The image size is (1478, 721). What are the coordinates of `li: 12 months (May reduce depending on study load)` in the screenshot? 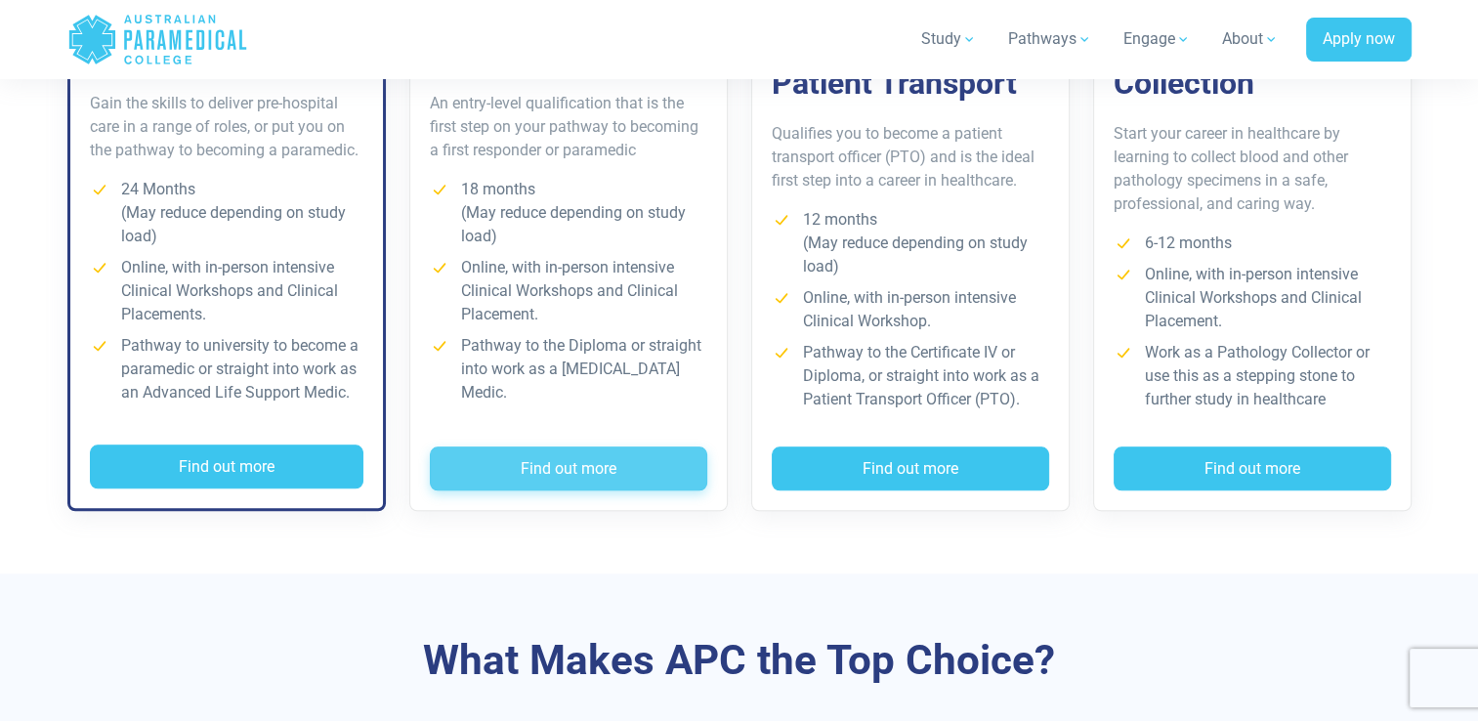 It's located at (910, 243).